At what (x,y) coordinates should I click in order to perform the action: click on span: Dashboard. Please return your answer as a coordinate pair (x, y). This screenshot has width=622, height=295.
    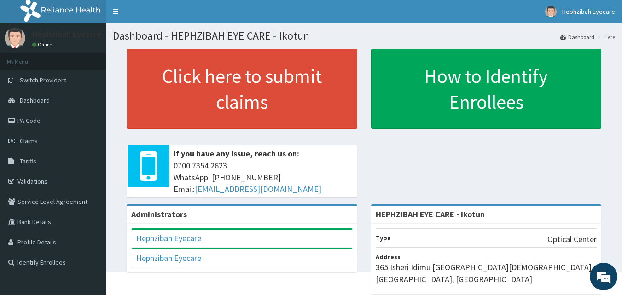
    Looking at the image, I should click on (35, 100).